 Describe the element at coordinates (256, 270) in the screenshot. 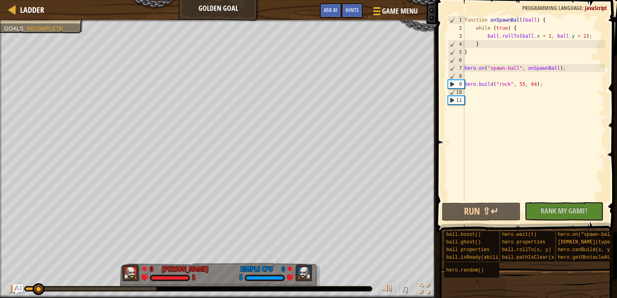

I see `div: Simple CPU` at that location.